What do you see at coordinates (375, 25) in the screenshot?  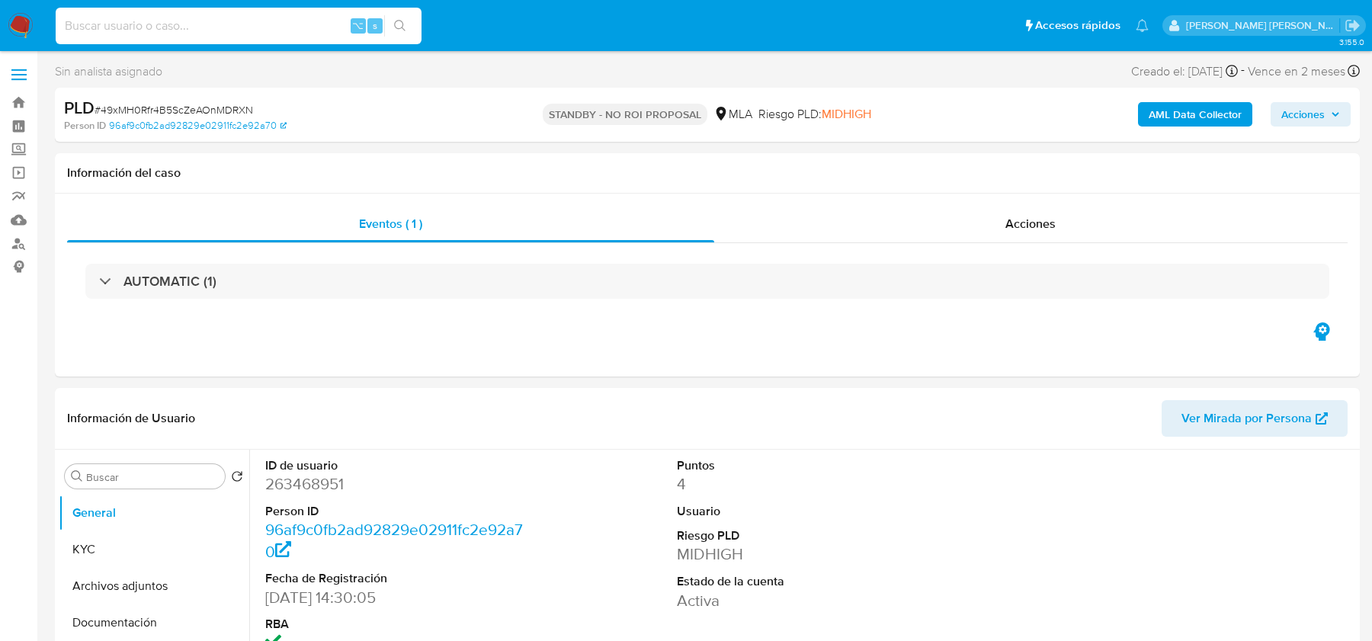 I see `span: s` at bounding box center [375, 25].